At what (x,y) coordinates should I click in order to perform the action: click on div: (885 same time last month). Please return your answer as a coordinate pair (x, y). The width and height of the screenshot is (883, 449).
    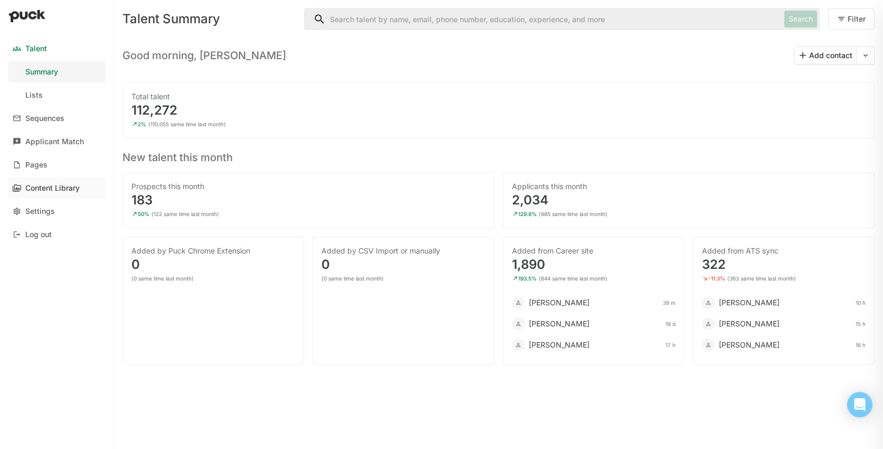
    Looking at the image, I should click on (573, 214).